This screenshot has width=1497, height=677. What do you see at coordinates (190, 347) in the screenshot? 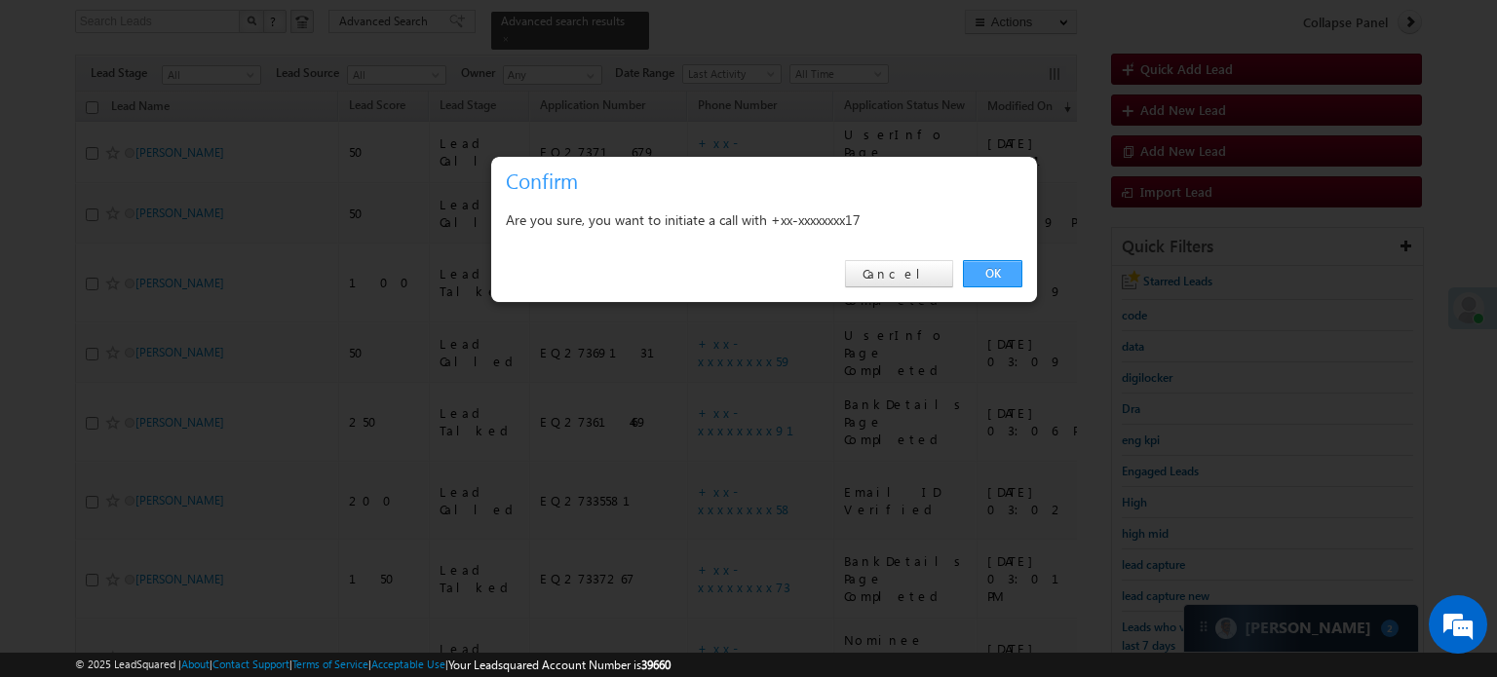
I see `textarea: Type your message and hit 'Enter'` at bounding box center [190, 347].